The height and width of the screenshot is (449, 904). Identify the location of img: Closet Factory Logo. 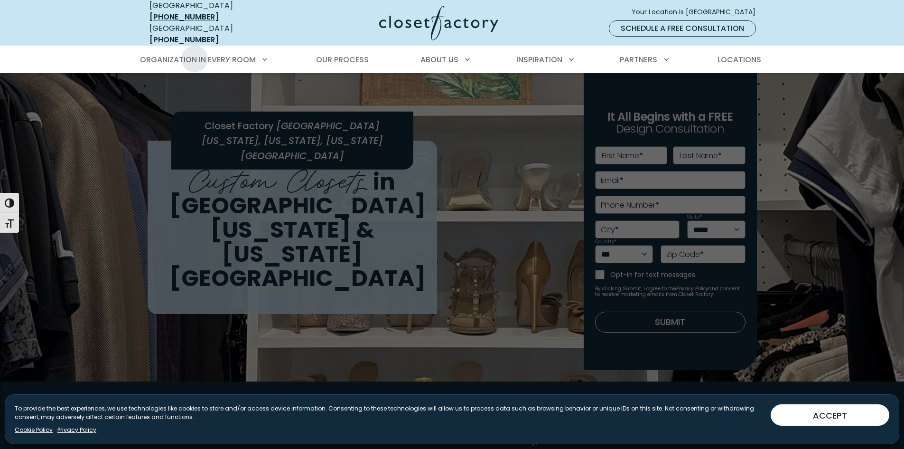
(439, 23).